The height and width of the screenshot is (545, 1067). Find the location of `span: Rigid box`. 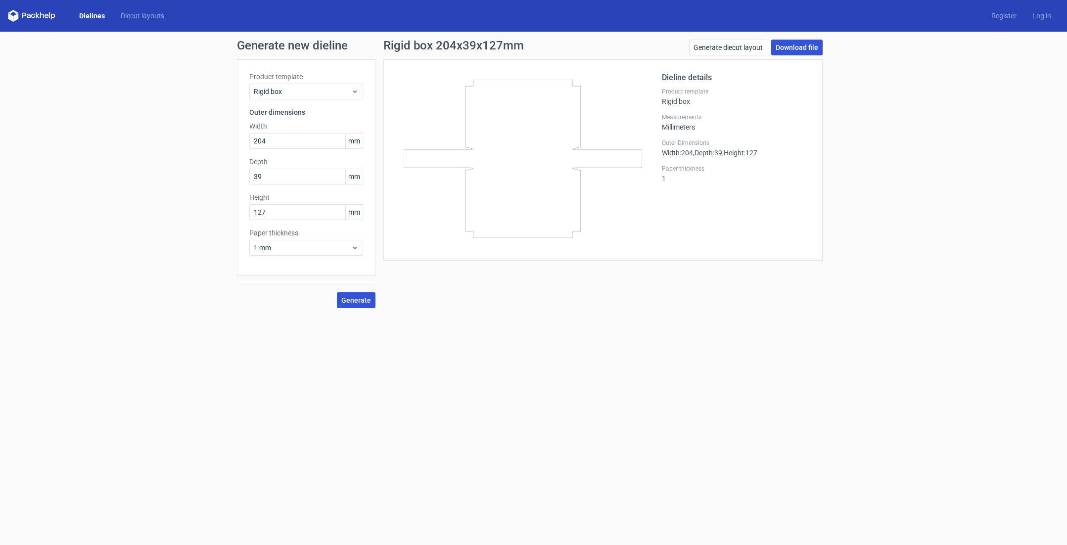

span: Rigid box is located at coordinates (302, 92).